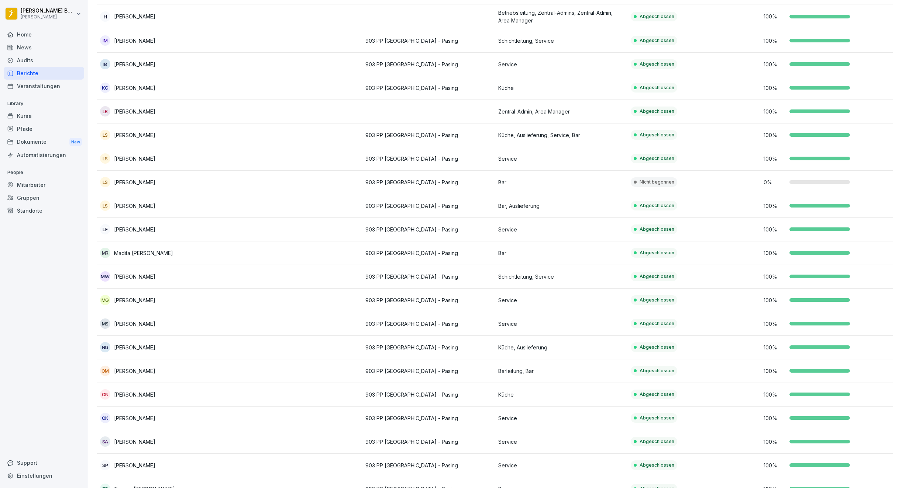 The image size is (902, 488). Describe the element at coordinates (561, 17) in the screenshot. I see `p: Betriebsleitung, Zentral-Admins, Zentral-Admin, Area Manager` at that location.